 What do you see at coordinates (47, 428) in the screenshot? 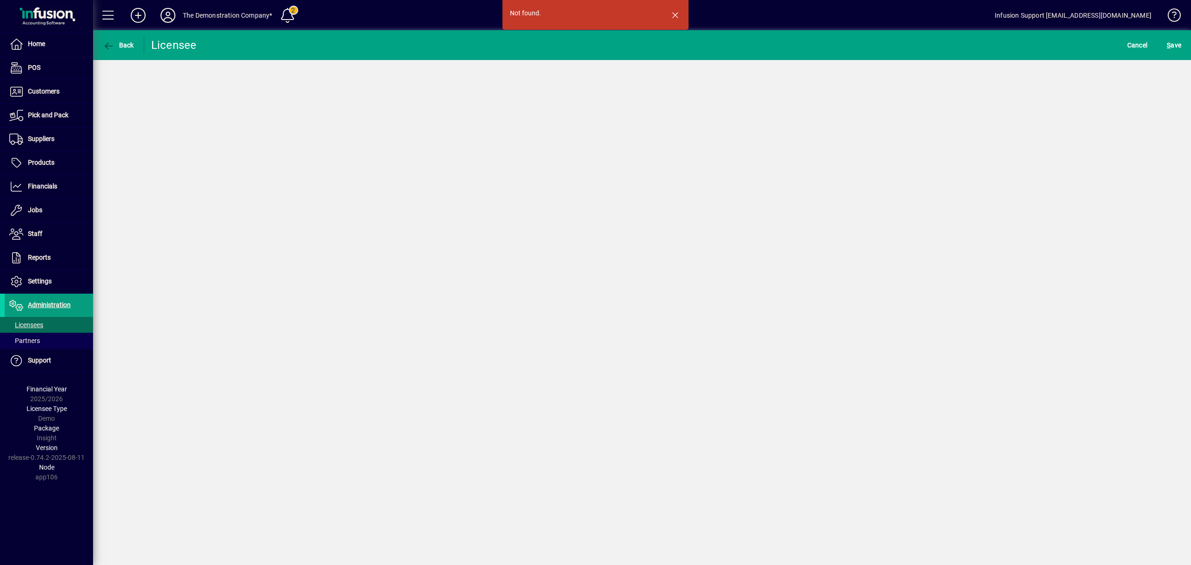
I see `span: Package` at bounding box center [47, 428].